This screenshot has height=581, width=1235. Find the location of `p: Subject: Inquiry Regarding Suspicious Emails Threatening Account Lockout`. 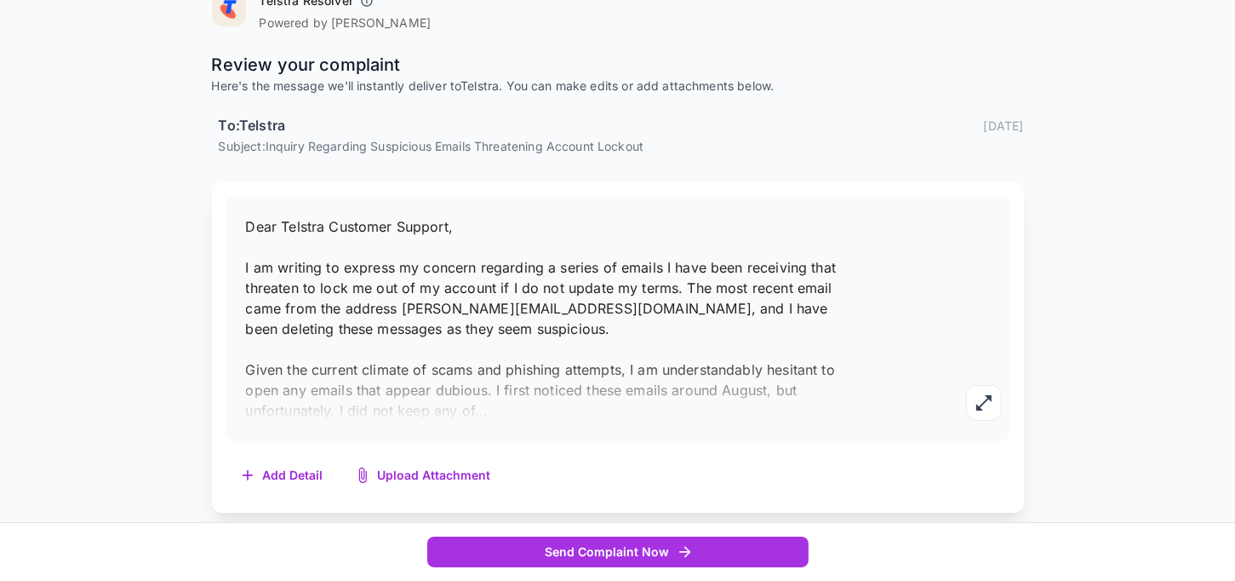

p: Subject: Inquiry Regarding Suspicious Emails Threatening Account Lockout is located at coordinates (622, 146).